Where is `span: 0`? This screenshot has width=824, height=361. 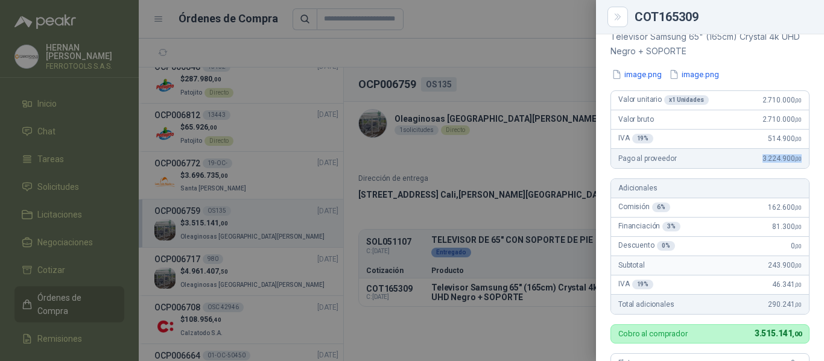 span: 0 is located at coordinates (797, 246).